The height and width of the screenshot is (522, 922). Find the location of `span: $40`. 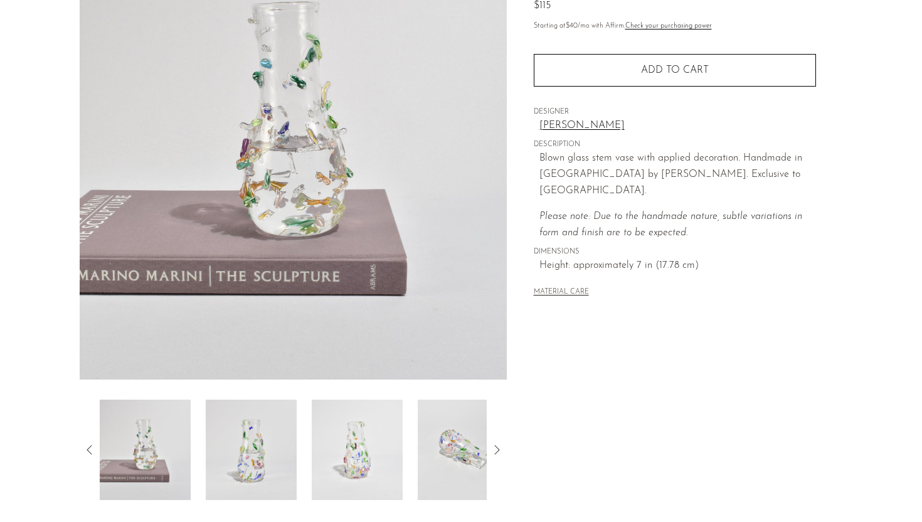

span: $40 is located at coordinates (571, 26).